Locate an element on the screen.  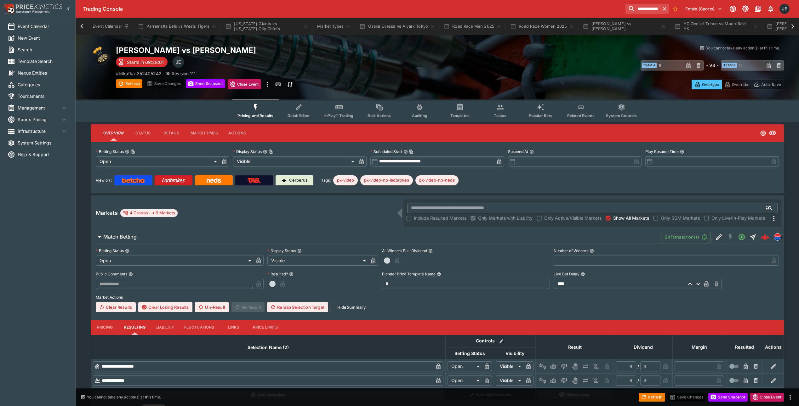
svg: Visible is located at coordinates (773, 133).